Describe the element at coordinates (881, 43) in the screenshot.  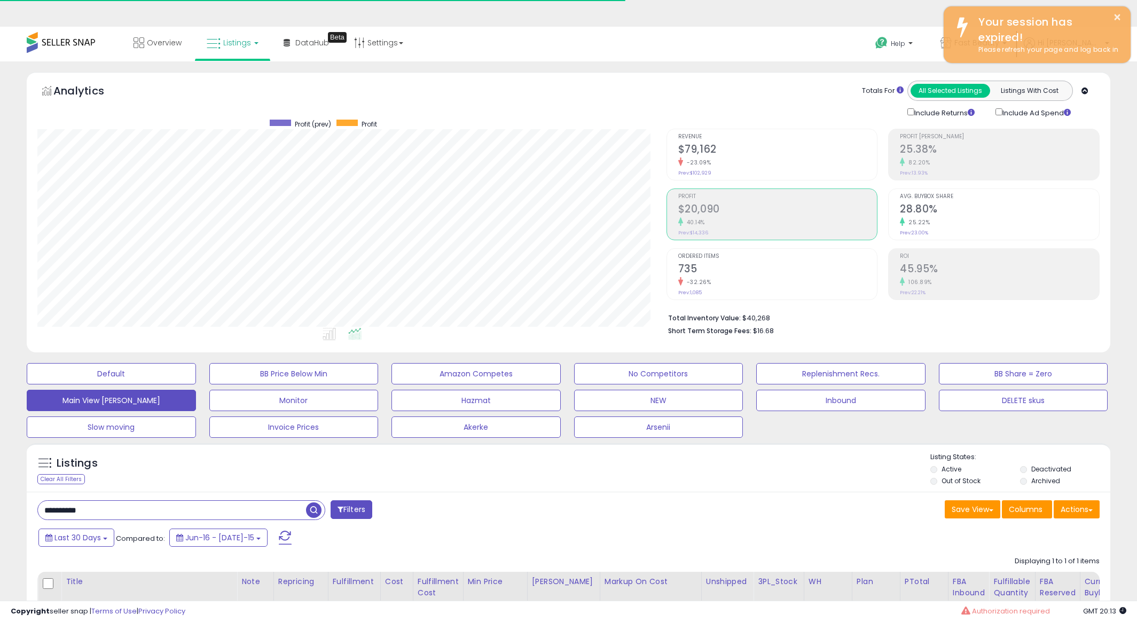
I see `i: Get Help` at that location.